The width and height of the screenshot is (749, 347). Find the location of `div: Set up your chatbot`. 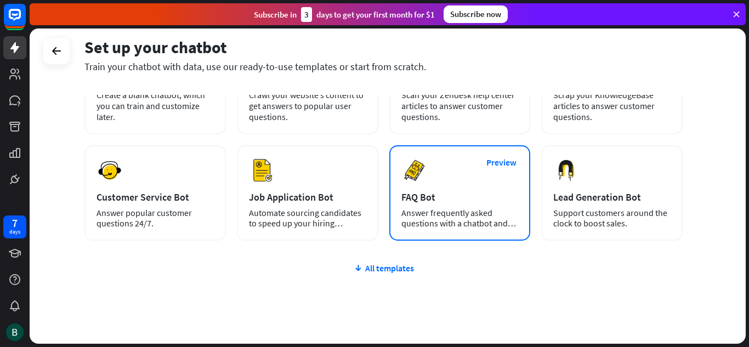

div: Set up your chatbot is located at coordinates (383, 47).